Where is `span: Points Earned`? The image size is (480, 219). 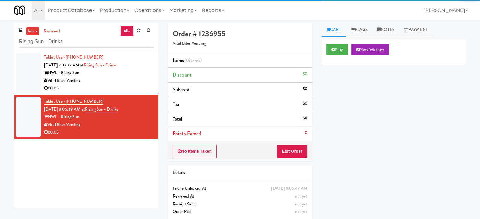
span: Points Earned is located at coordinates (187, 134).